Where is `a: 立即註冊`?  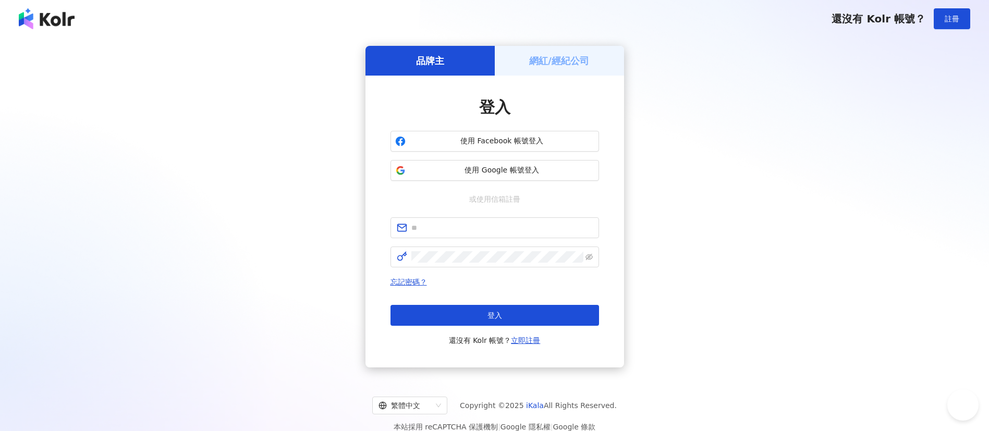 a: 立即註冊 is located at coordinates (526, 340).